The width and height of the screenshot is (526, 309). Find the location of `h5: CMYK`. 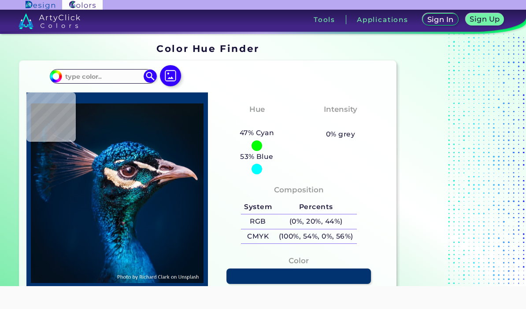

h5: CMYK is located at coordinates (258, 237).